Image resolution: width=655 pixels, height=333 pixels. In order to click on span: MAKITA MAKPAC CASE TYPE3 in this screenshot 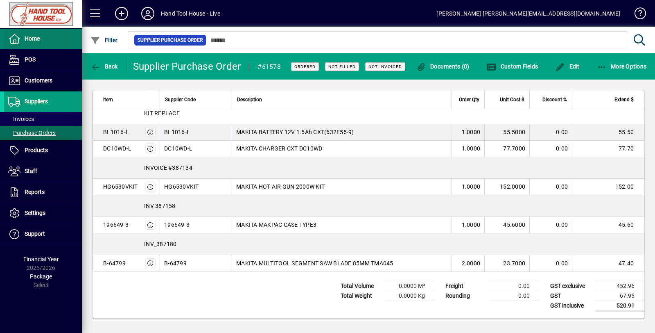, I will do `click(277, 224)`.